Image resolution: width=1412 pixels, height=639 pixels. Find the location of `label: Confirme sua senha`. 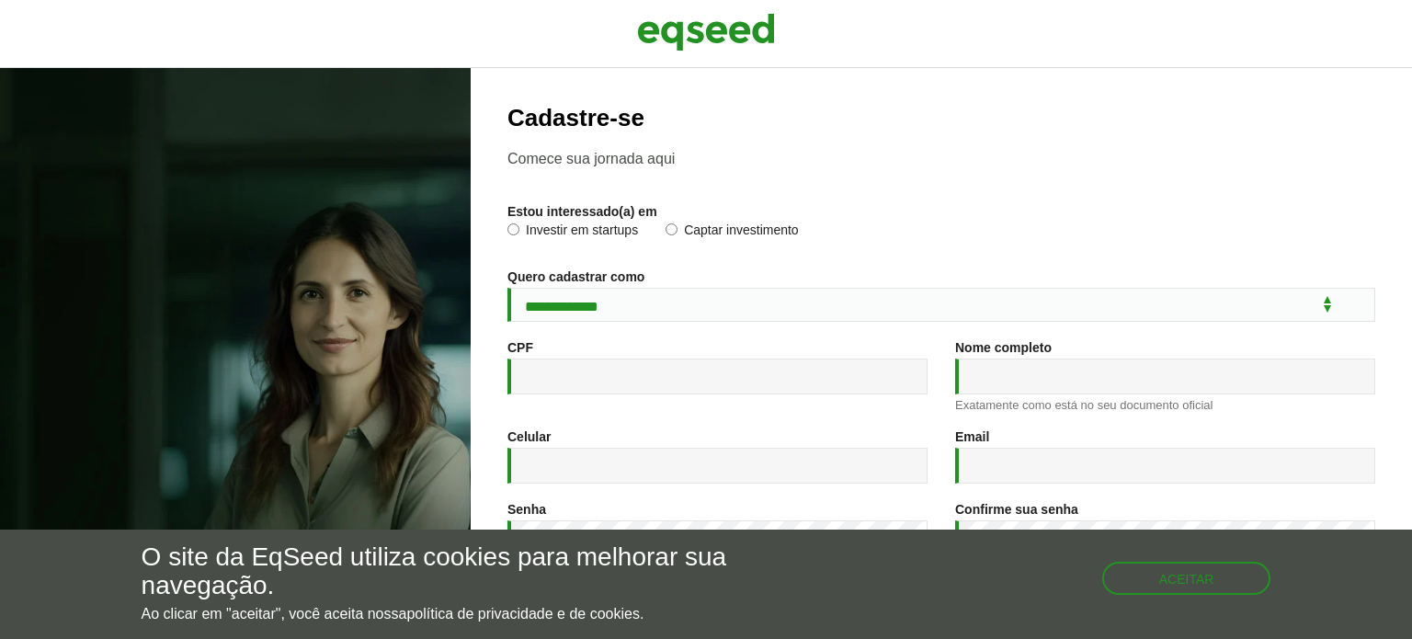

label: Confirme sua senha is located at coordinates (1017, 509).